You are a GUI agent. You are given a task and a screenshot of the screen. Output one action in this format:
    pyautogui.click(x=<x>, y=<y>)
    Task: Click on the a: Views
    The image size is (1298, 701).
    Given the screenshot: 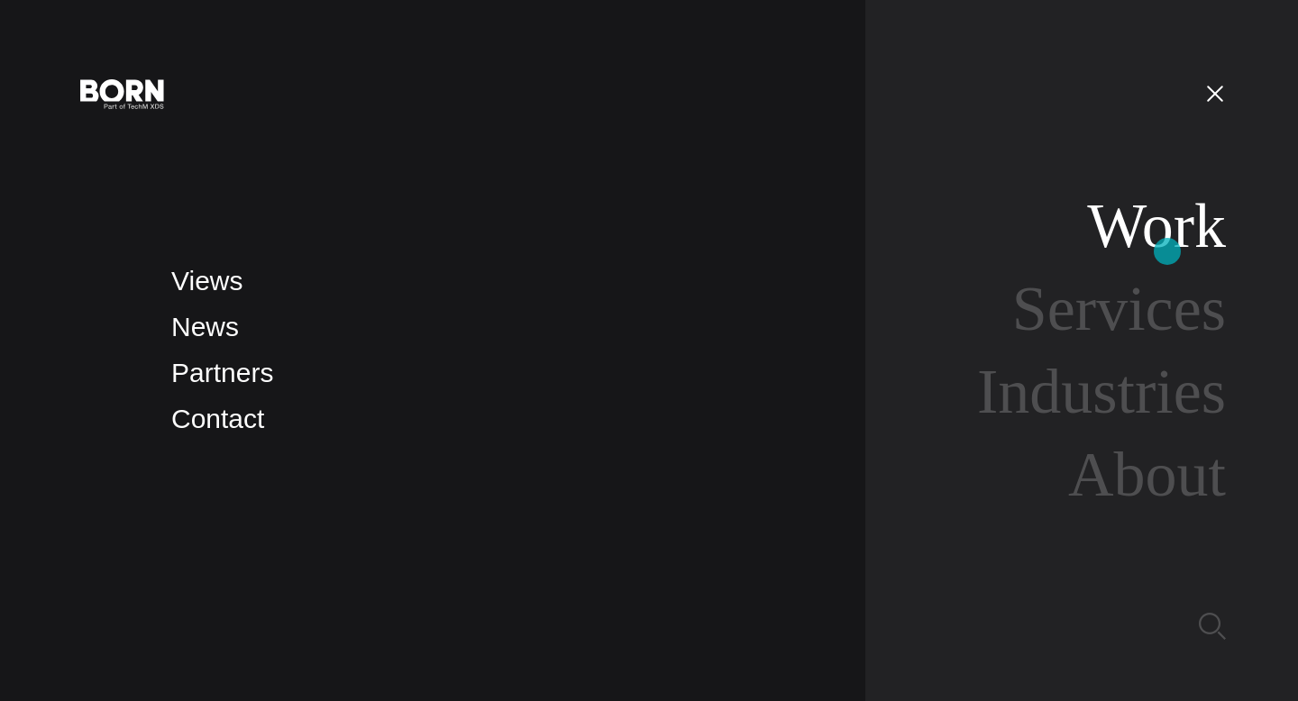 What is the action you would take?
    pyautogui.click(x=206, y=280)
    